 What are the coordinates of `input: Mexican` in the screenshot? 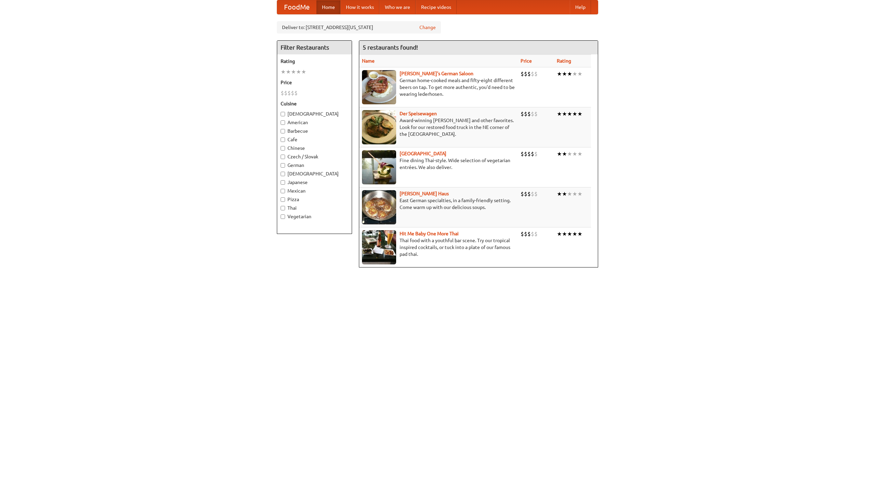 It's located at (283, 191).